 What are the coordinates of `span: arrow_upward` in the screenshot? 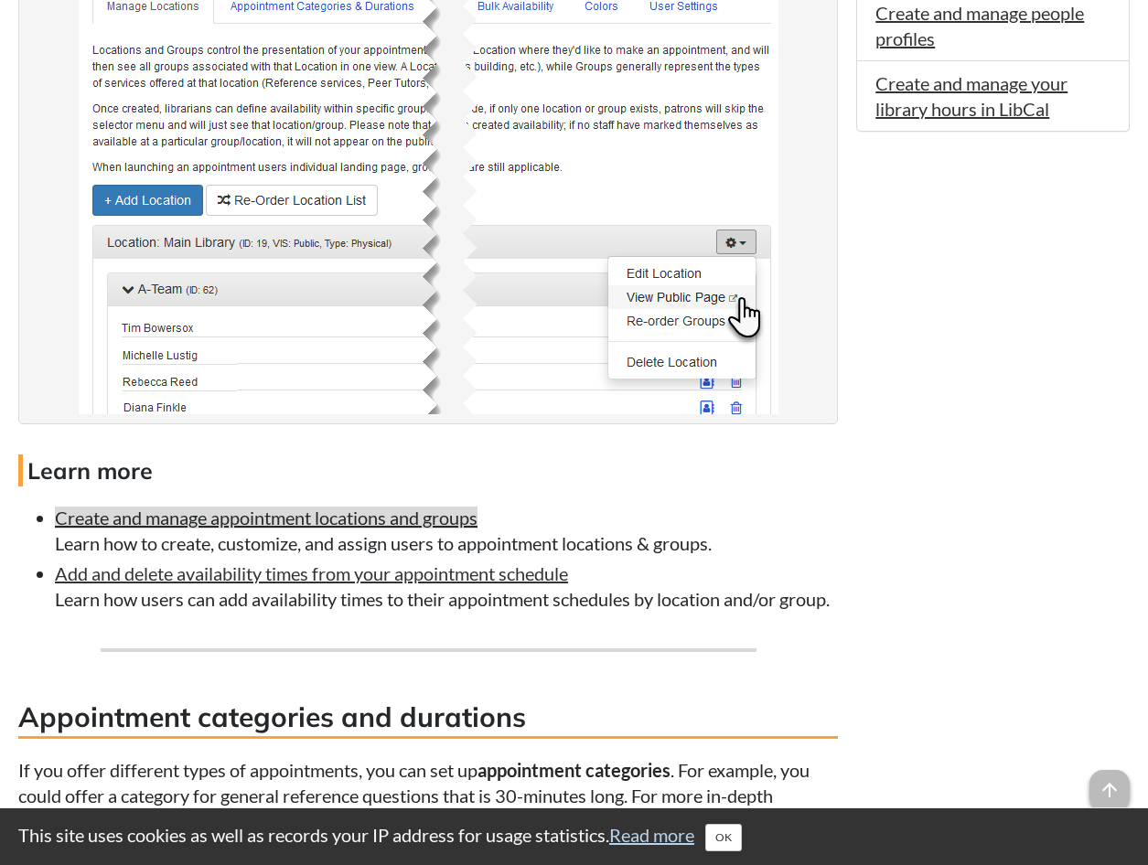 It's located at (1110, 790).